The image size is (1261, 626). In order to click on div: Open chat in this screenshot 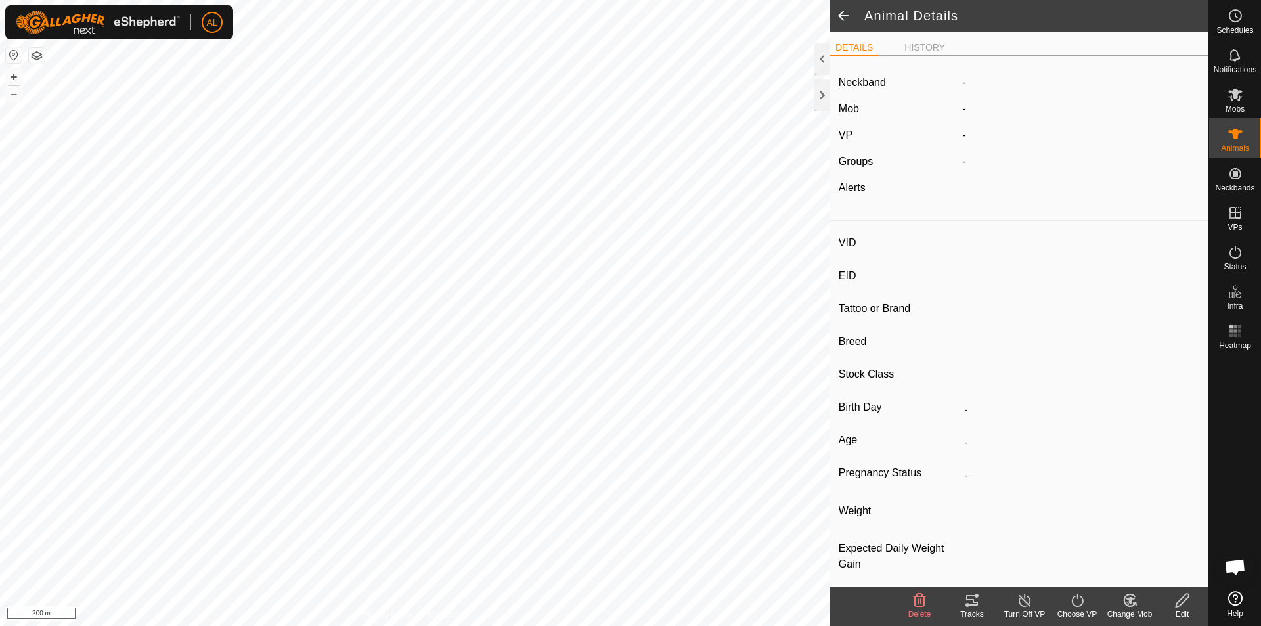, I will do `click(1235, 567)`.